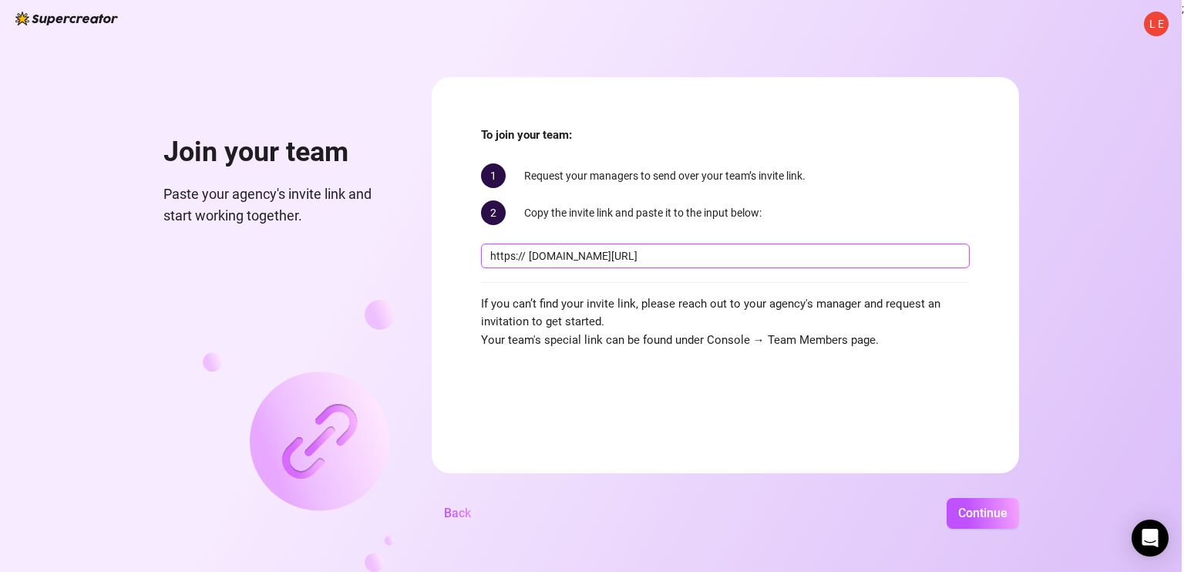  Describe the element at coordinates (66, 19) in the screenshot. I see `img: logo` at that location.